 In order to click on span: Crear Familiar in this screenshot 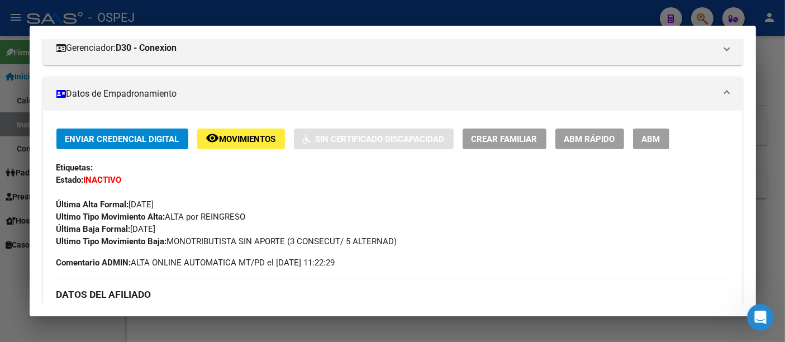, I will do `click(504, 139)`.